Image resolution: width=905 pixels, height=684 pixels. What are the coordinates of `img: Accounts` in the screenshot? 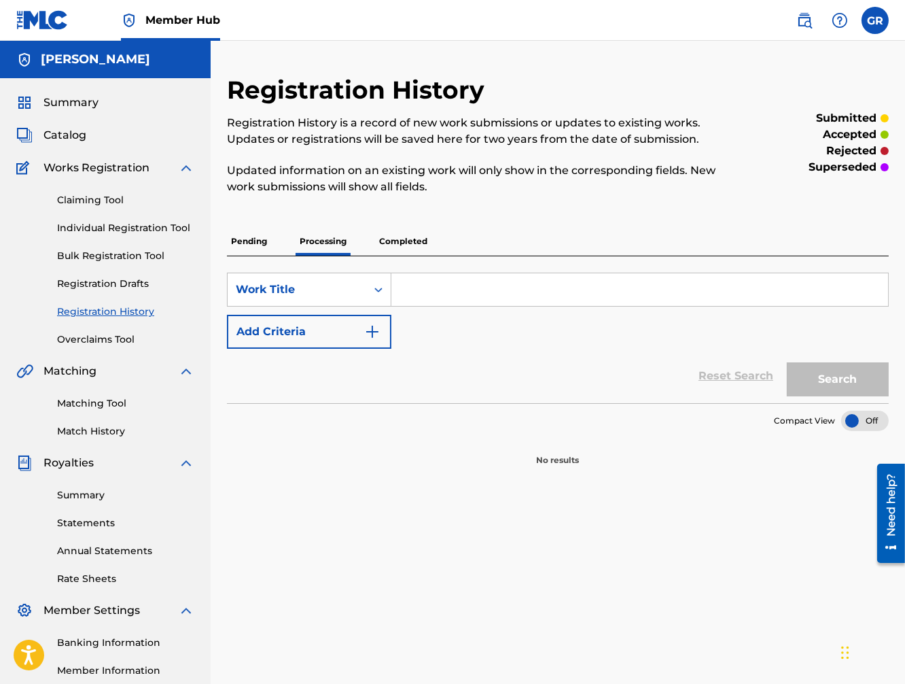 It's located at (24, 60).